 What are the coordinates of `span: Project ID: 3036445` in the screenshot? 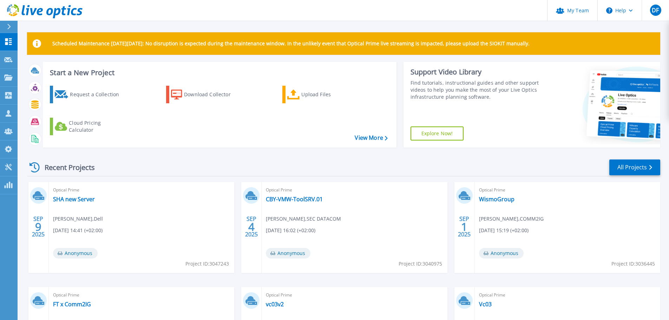 It's located at (633, 264).